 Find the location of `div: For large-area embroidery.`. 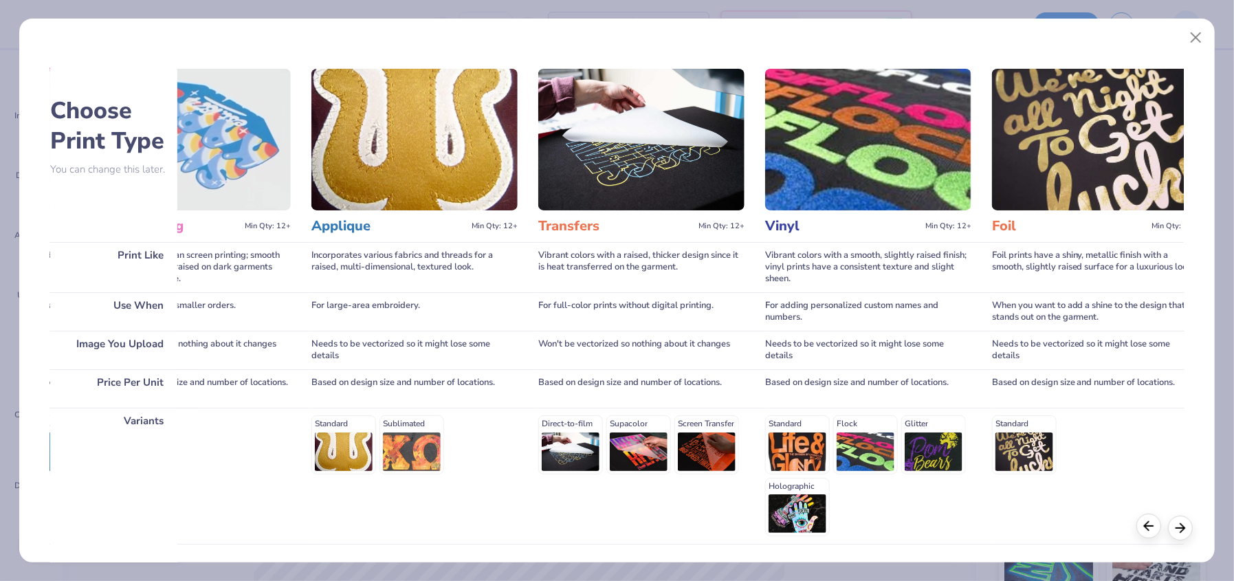

div: For large-area embroidery. is located at coordinates (415, 312).